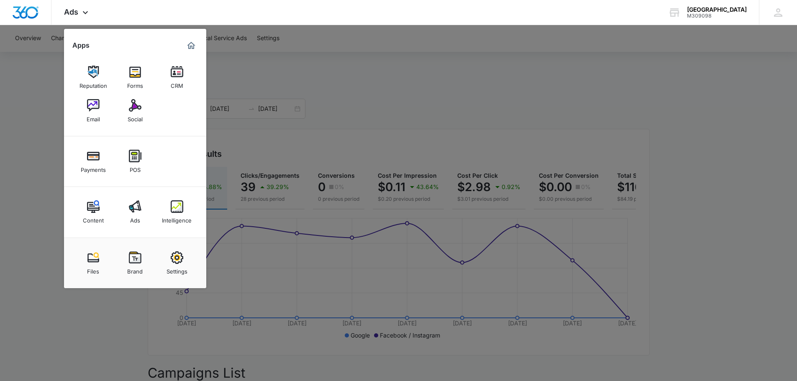 Image resolution: width=797 pixels, height=381 pixels. Describe the element at coordinates (71, 12) in the screenshot. I see `span: Ads` at that location.